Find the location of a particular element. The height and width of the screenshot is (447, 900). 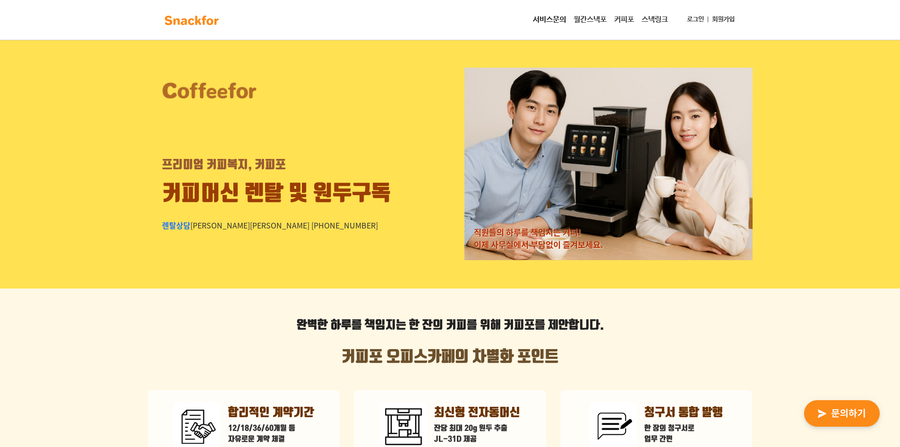

p: 12/18/36/60개월 등 자유로운 계약 체결 is located at coordinates (271, 434).